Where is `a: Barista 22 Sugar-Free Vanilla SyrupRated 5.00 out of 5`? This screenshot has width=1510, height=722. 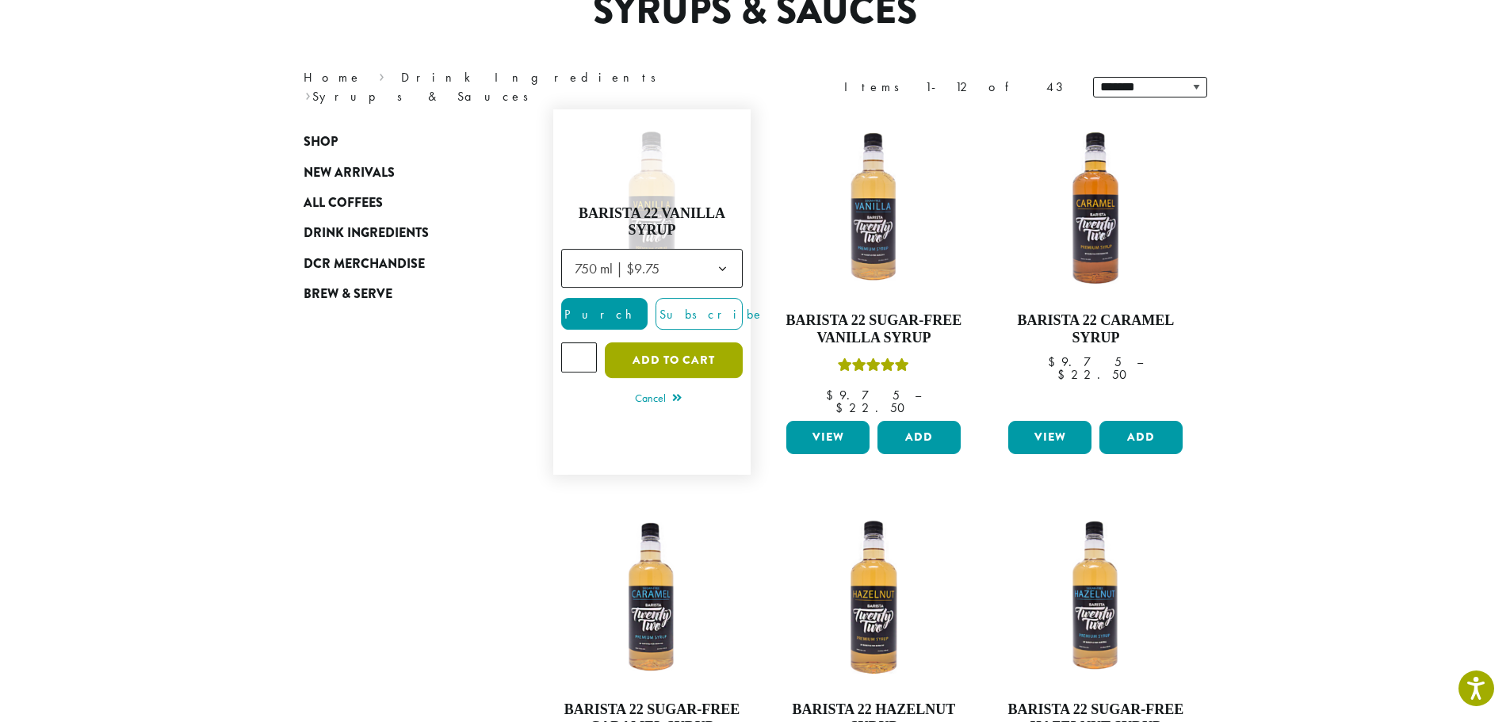
a: Barista 22 Sugar-Free Vanilla SyrupRated 5.00 out of 5 is located at coordinates (873, 265).